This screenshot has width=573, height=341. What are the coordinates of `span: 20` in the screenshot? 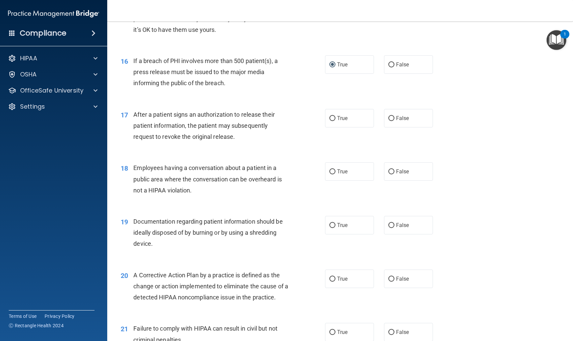 It's located at (124, 275).